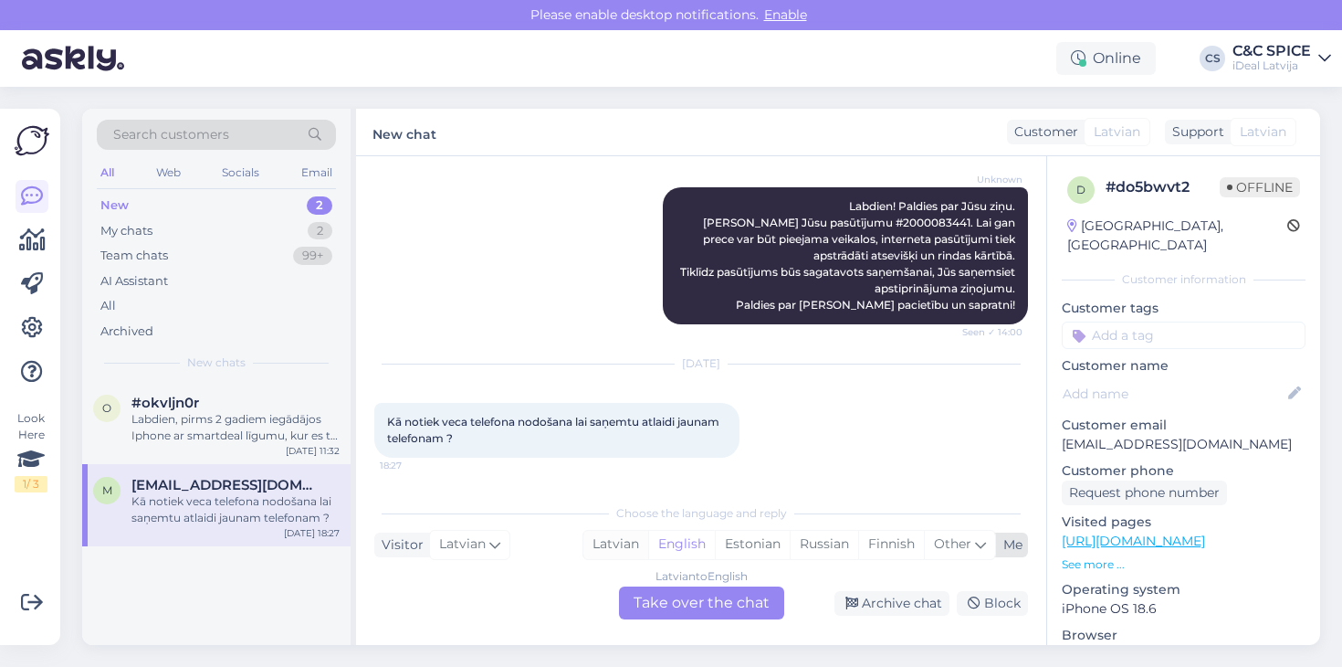  What do you see at coordinates (953, 543) in the screenshot?
I see `span: Other` at bounding box center [953, 543].